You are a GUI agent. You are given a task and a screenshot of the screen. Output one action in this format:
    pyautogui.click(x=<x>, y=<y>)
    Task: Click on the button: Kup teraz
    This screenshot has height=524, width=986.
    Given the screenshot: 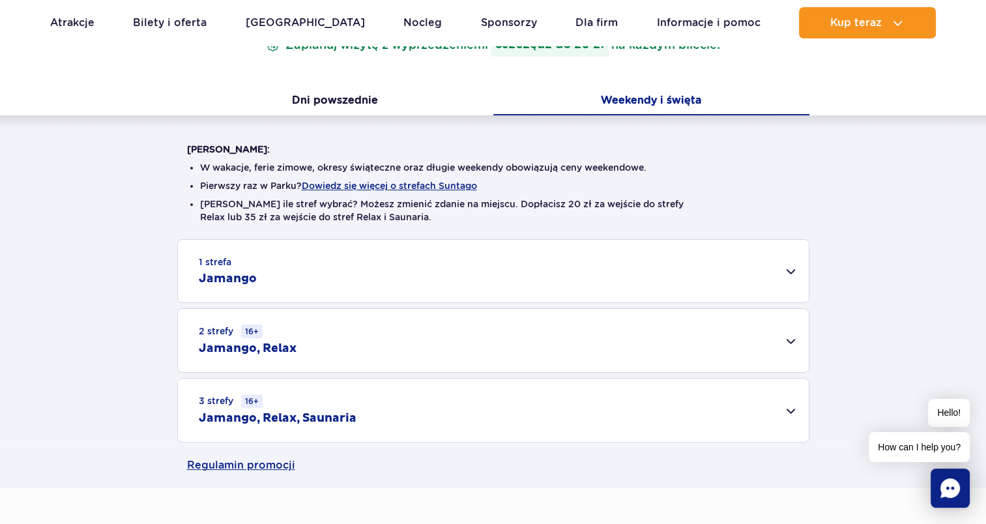 What is the action you would take?
    pyautogui.click(x=868, y=23)
    